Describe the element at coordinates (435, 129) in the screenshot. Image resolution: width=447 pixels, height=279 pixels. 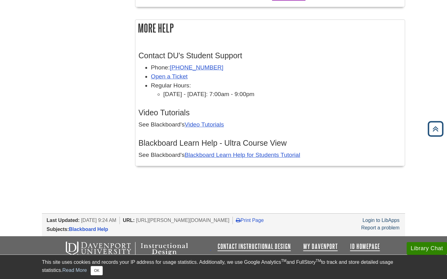
I see `a: Back to Top` at that location.